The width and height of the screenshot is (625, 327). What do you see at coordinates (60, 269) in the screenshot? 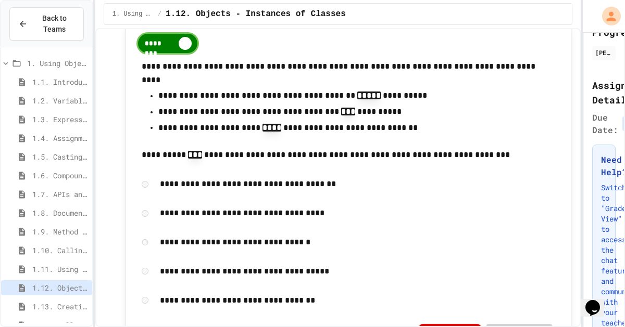
I see `span: 1.11. Using the Math Class` at bounding box center [60, 269].